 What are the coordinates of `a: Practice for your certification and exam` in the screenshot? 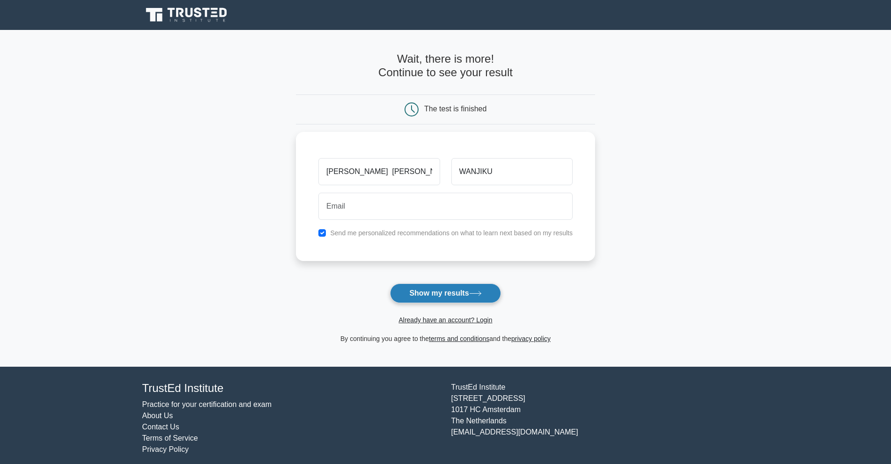 It's located at (207, 404).